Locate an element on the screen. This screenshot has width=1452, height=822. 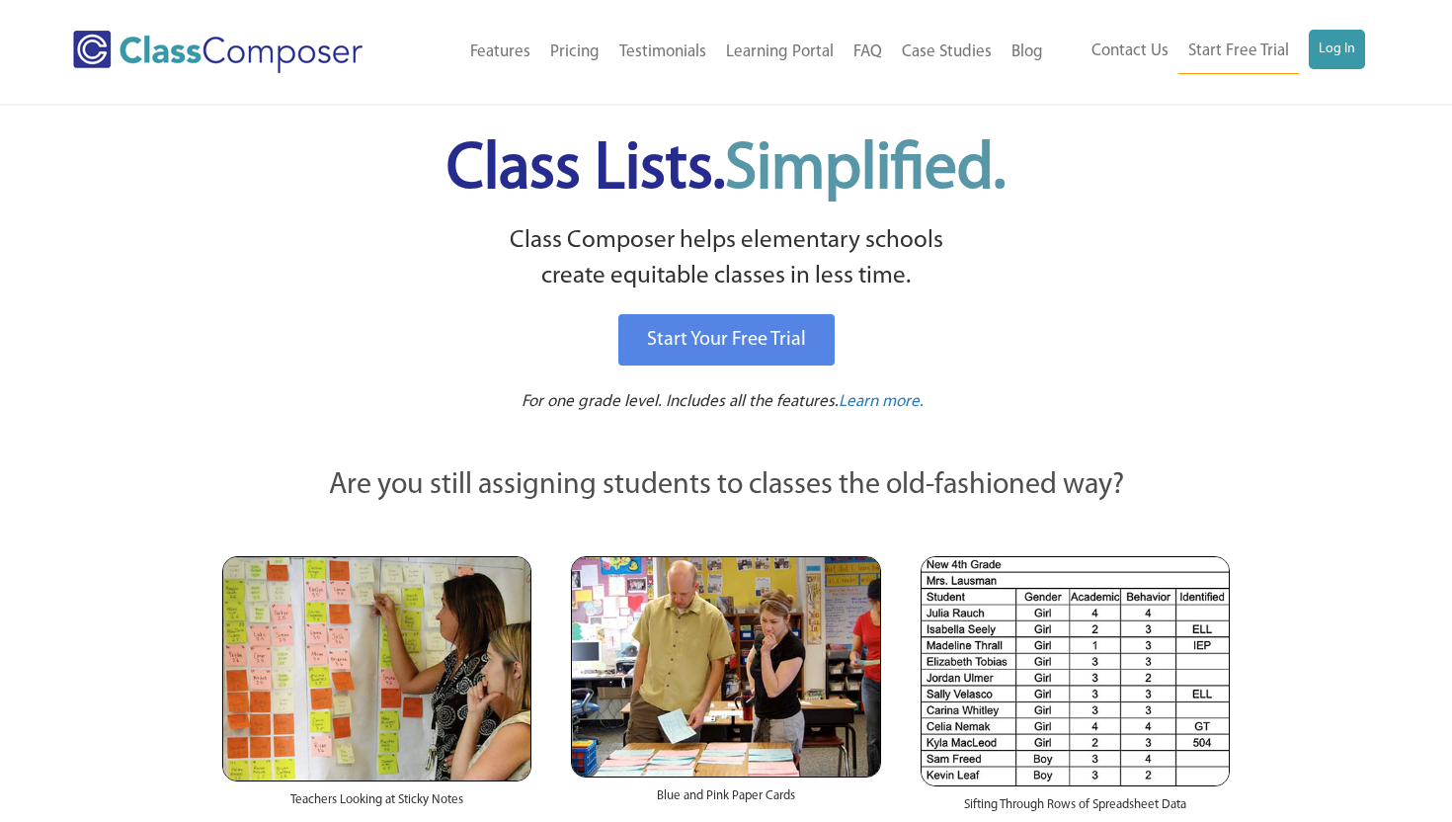
a: Learning Portal is located at coordinates (779, 52).